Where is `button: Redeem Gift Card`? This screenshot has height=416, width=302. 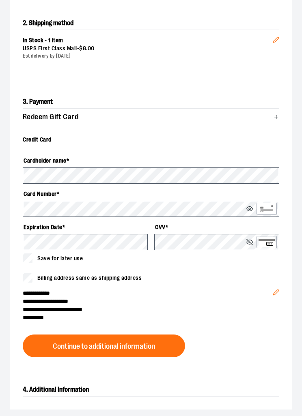
button: Redeem Gift Card is located at coordinates (151, 117).